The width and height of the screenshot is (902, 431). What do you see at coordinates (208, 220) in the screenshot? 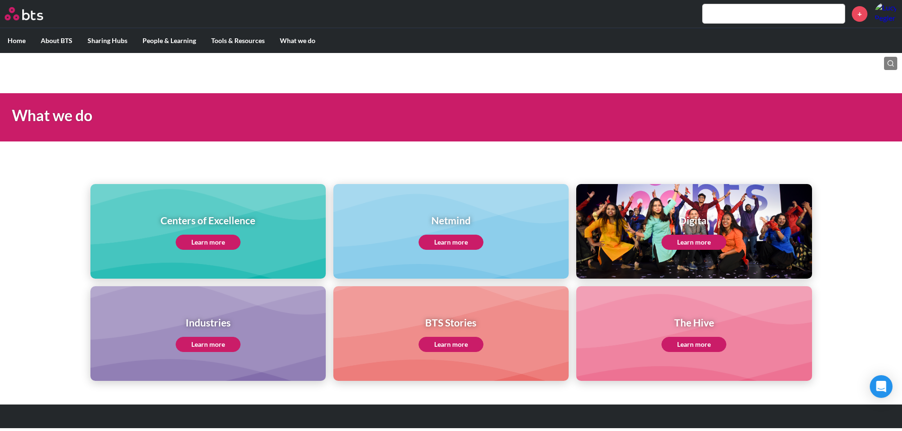
I see `h1: Centers of Excellence` at bounding box center [208, 220].